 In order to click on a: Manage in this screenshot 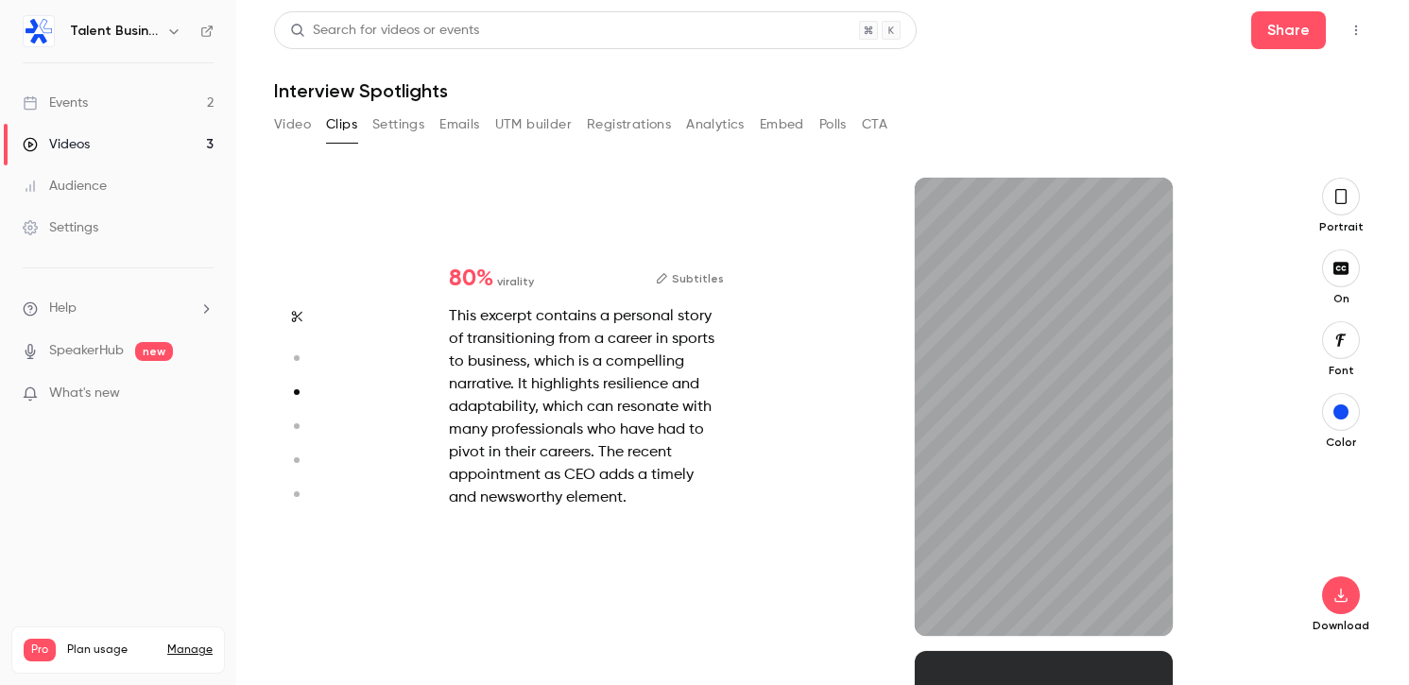, I will do `click(190, 650)`.